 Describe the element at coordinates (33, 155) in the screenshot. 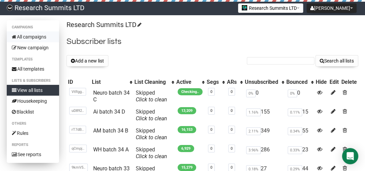

I see `a: See reports` at that location.